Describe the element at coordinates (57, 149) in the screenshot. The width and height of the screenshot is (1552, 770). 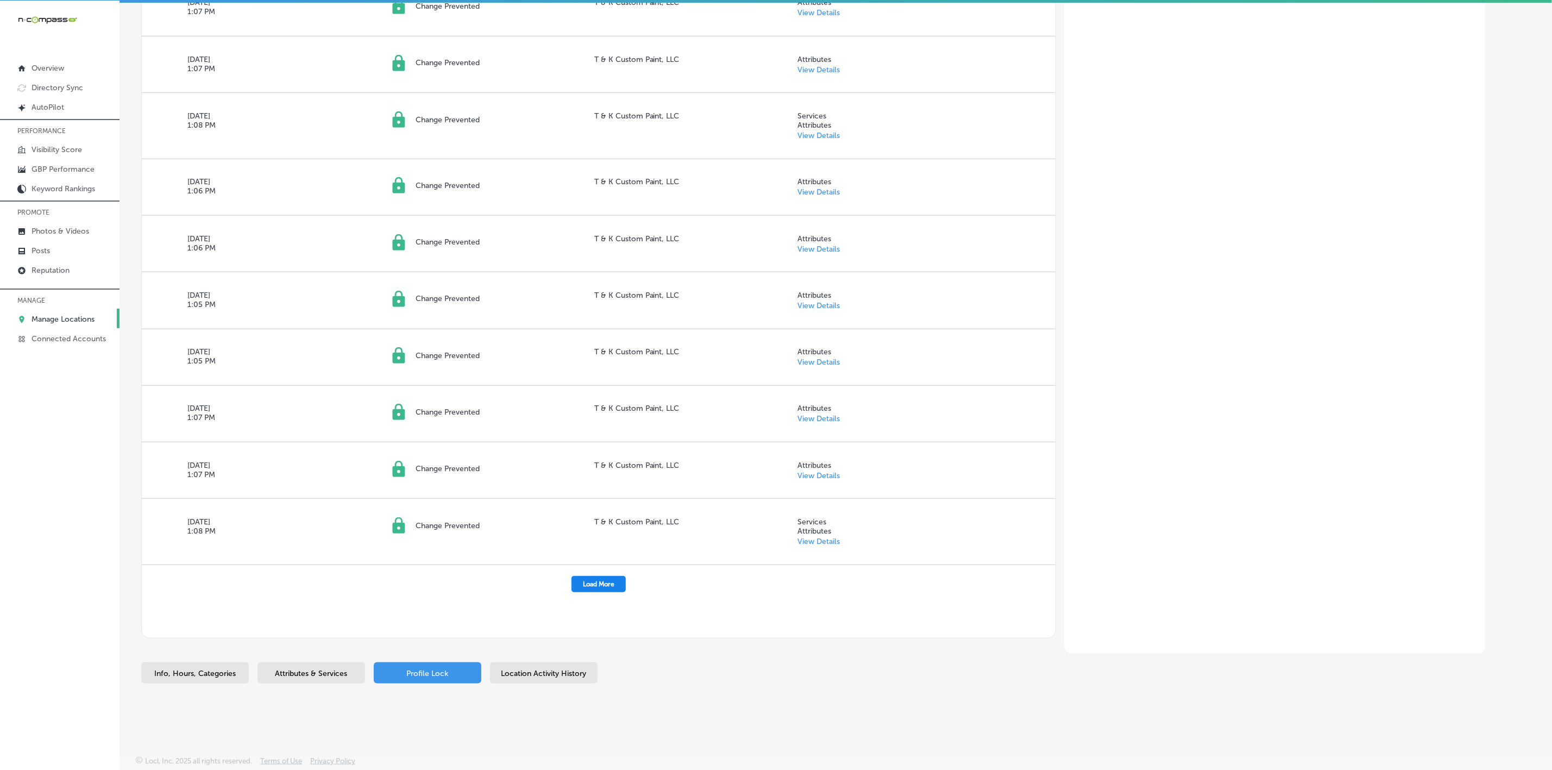
I see `p: Visibility Score` at that location.